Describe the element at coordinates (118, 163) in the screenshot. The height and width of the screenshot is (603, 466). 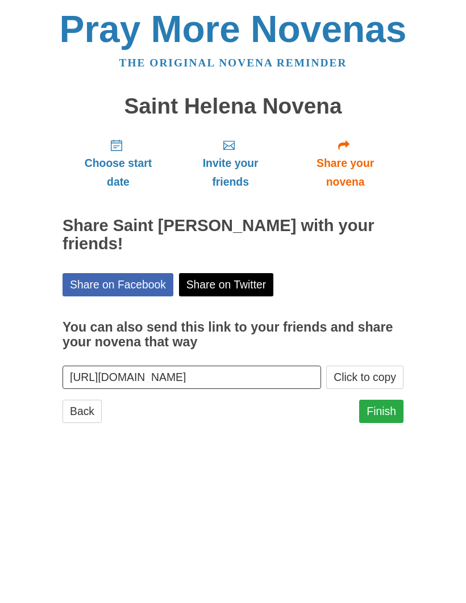
I see `a: Choose start date` at that location.